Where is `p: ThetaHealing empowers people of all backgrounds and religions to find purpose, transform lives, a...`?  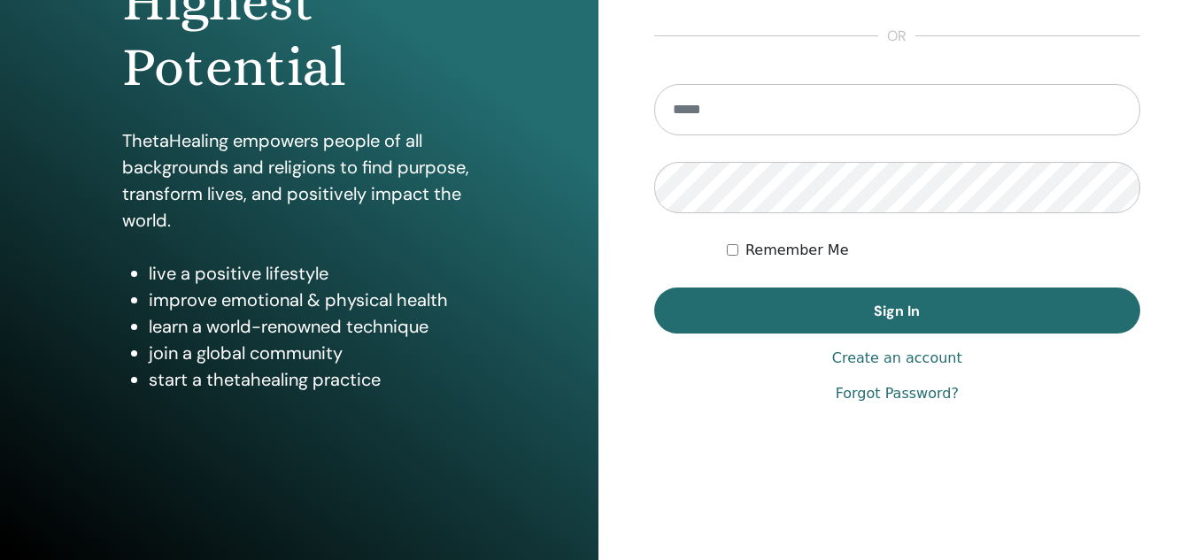 p: ThetaHealing empowers people of all backgrounds and religions to find purpose, transform lives, a... is located at coordinates (299, 181).